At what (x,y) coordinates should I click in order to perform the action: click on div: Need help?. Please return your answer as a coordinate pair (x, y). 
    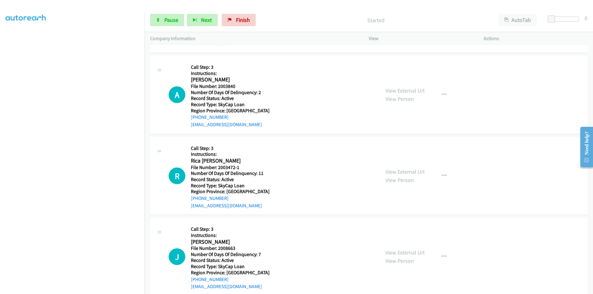
    Looking at the image, I should click on (11, 21).